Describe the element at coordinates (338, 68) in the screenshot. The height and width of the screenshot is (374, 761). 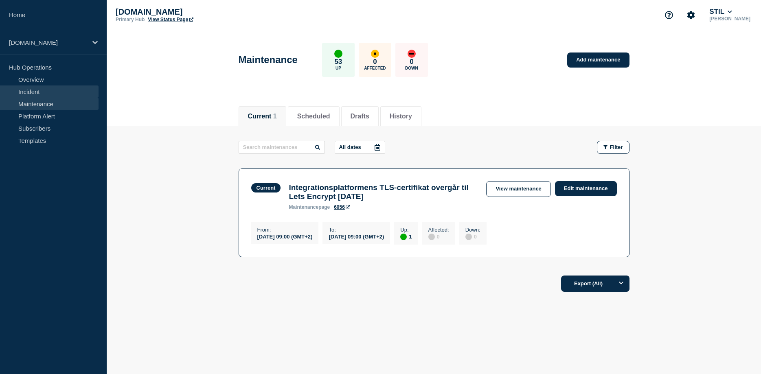
I see `p: Up` at that location.